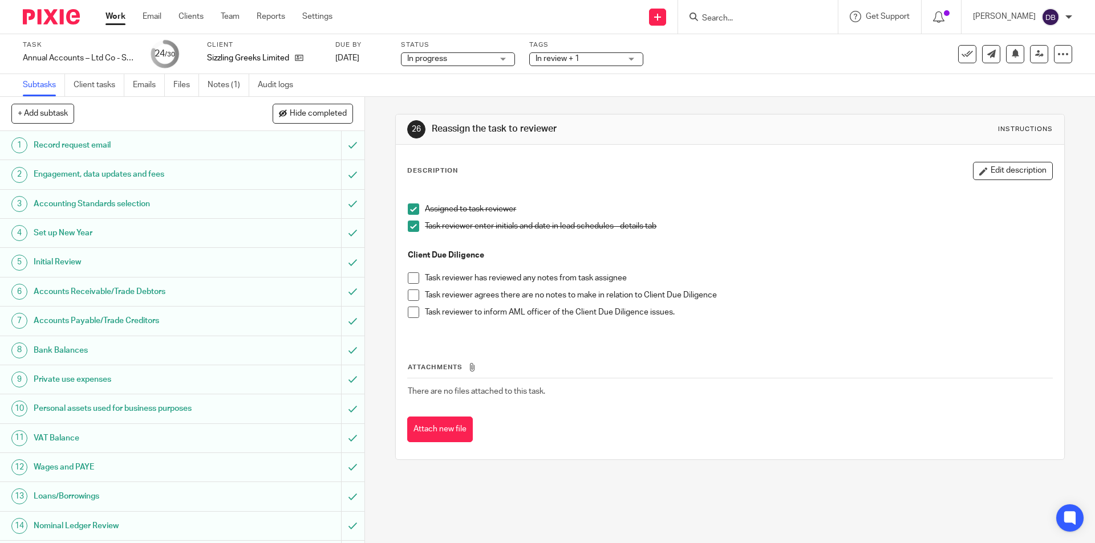 Image resolution: width=1095 pixels, height=543 pixels. What do you see at coordinates (132, 380) in the screenshot?
I see `h1: Private use expenses` at bounding box center [132, 380].